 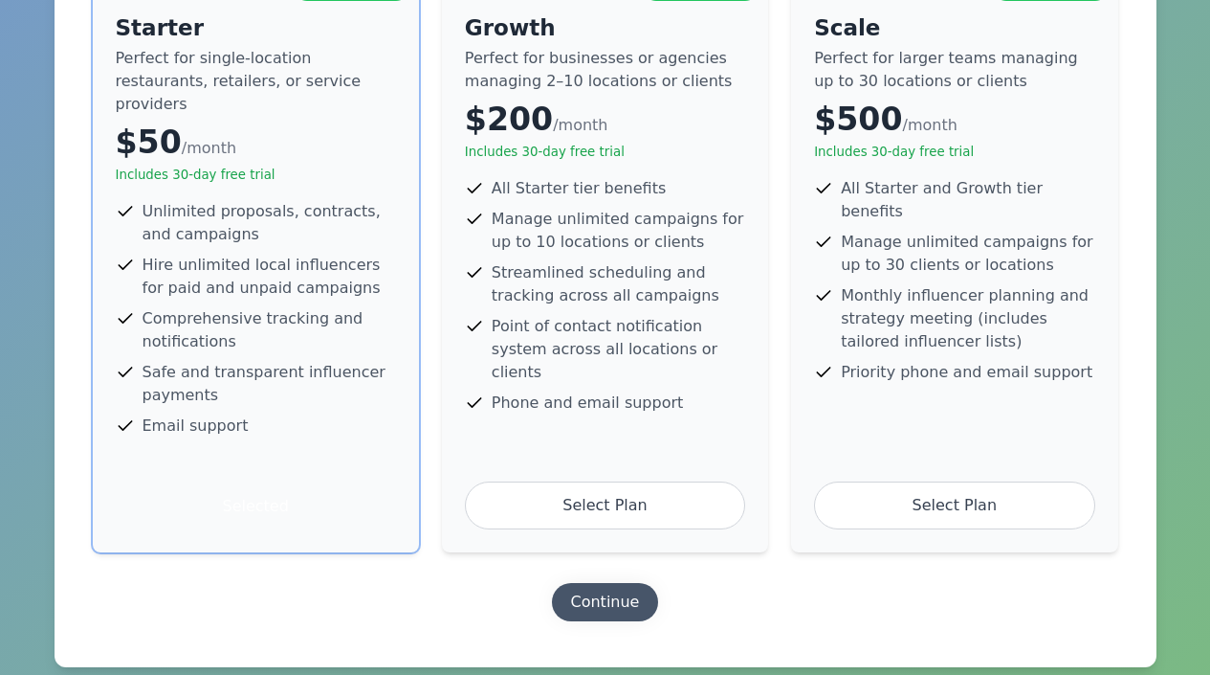 What do you see at coordinates (967, 200) in the screenshot?
I see `span: All Starter and Growth tier benefits` at bounding box center [967, 200].